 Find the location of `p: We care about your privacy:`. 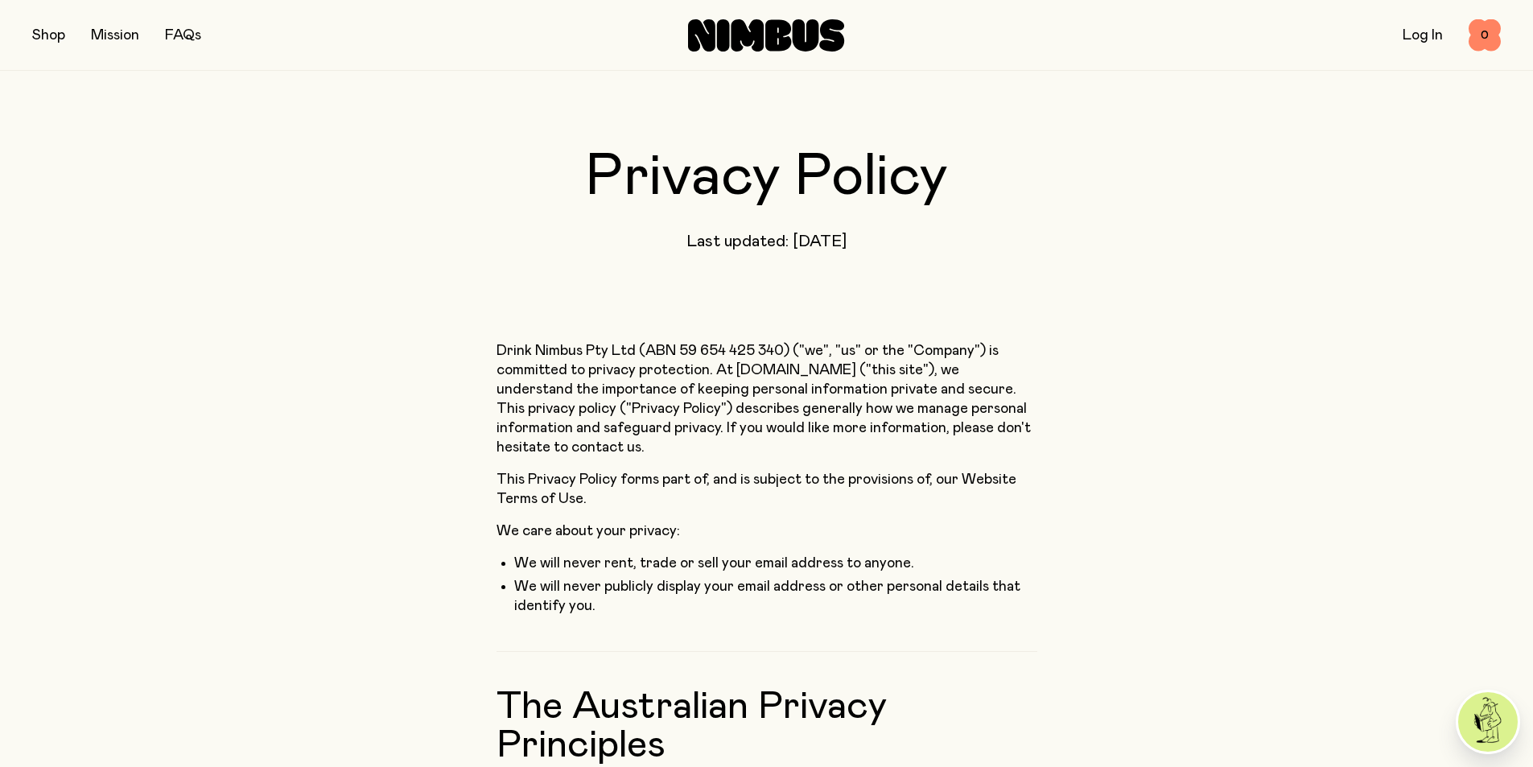

p: We care about your privacy: is located at coordinates (767, 531).